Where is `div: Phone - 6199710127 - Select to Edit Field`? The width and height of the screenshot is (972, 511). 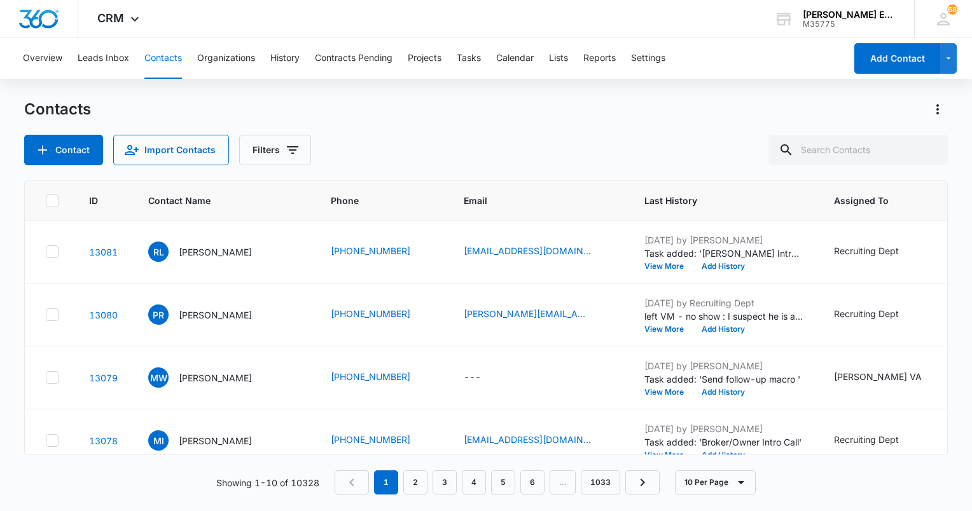 div: Phone - 6199710127 - Select to Edit Field is located at coordinates (382, 252).